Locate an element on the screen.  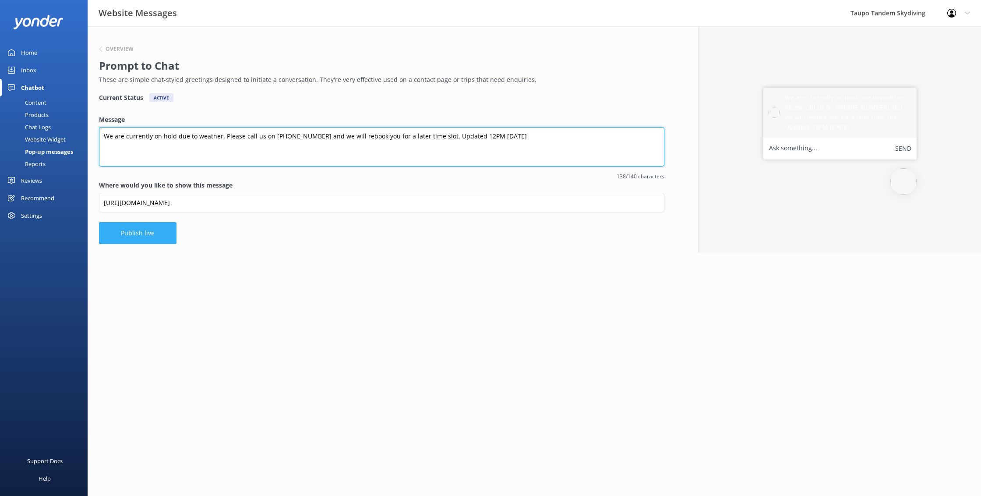
p: These are simple chat-styled greetings designed to initiate a conversation. They're very effectiv... is located at coordinates (379, 80).